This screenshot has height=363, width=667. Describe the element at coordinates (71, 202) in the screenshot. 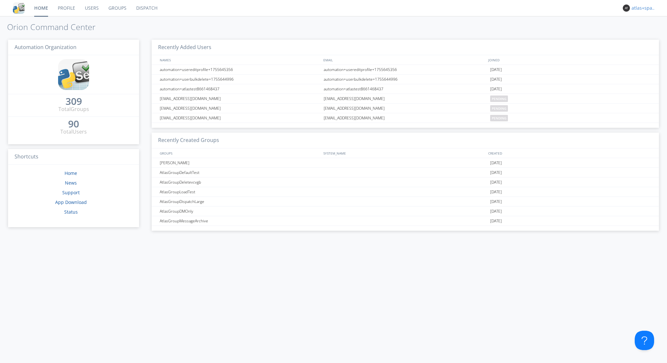

I see `a: App Download` at that location.